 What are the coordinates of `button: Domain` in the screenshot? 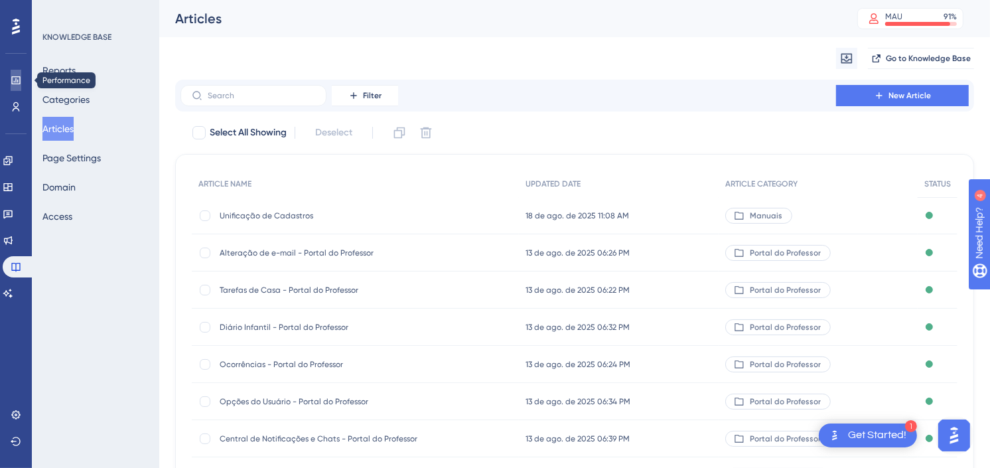 It's located at (59, 187).